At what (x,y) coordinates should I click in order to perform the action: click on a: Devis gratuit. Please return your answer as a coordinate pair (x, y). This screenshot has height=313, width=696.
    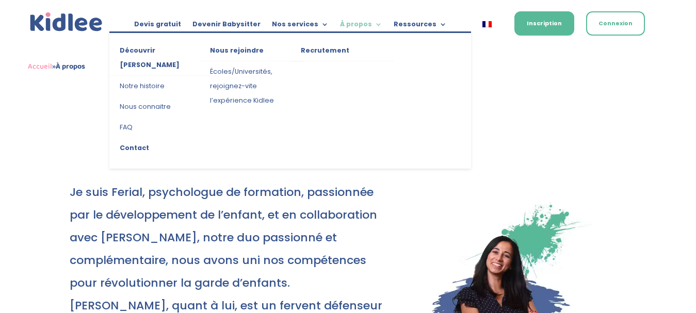
    Looking at the image, I should click on (157, 26).